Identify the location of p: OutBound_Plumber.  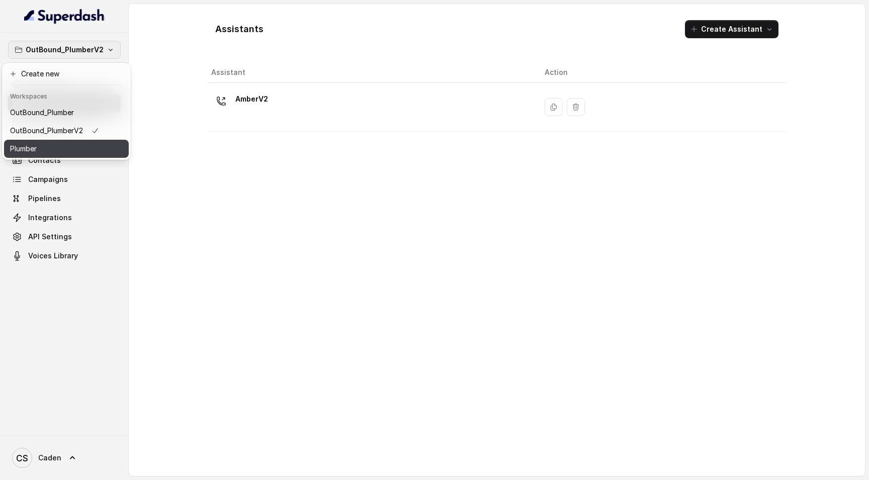
(42, 113).